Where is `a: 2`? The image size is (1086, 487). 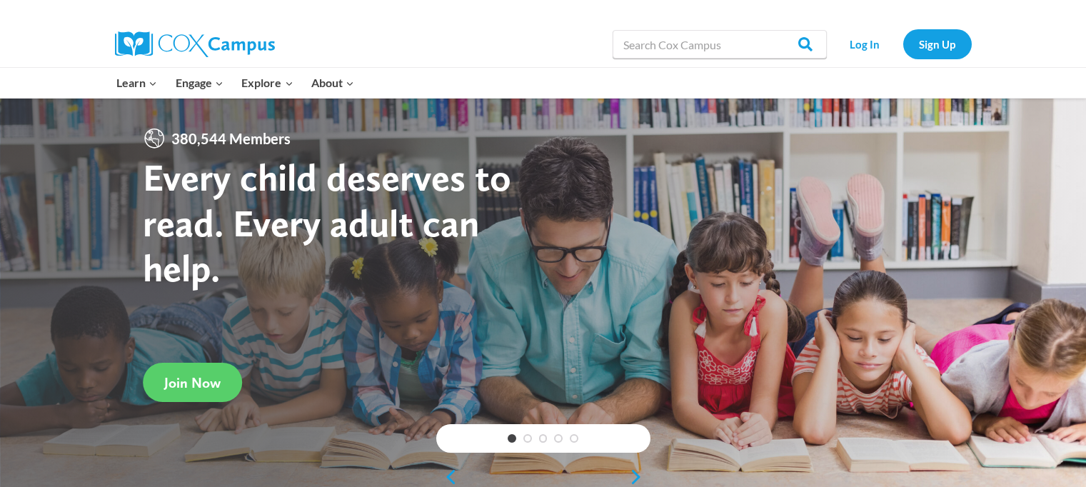
a: 2 is located at coordinates (528, 438).